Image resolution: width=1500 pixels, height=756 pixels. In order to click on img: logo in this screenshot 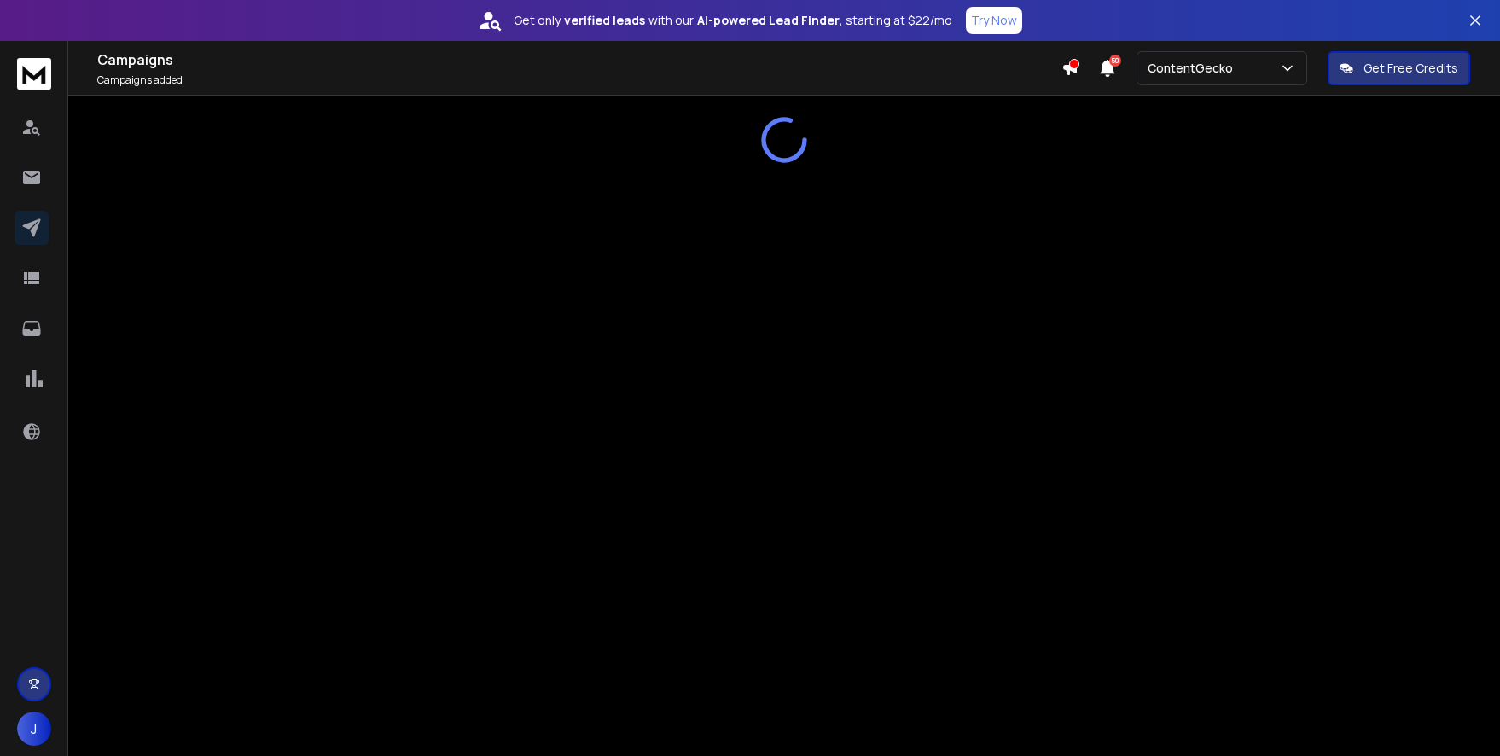, I will do `click(34, 73)`.